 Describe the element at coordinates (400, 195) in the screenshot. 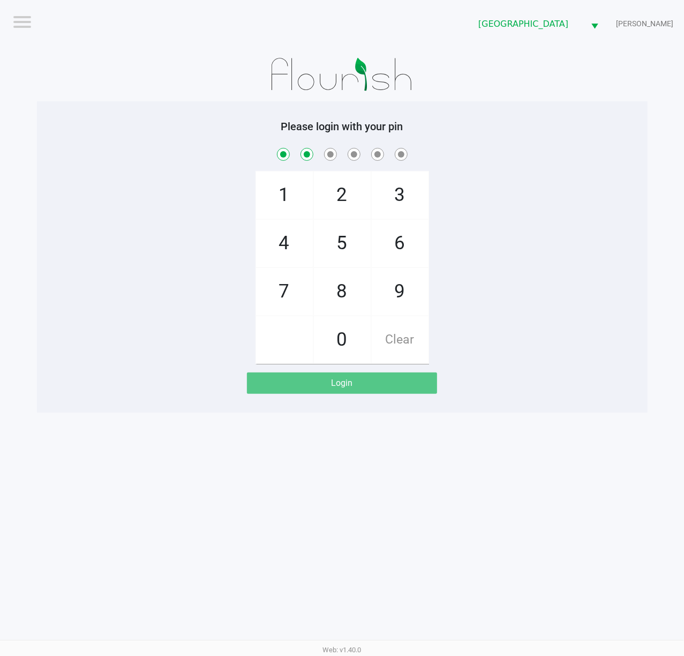

I see `span: 3` at that location.